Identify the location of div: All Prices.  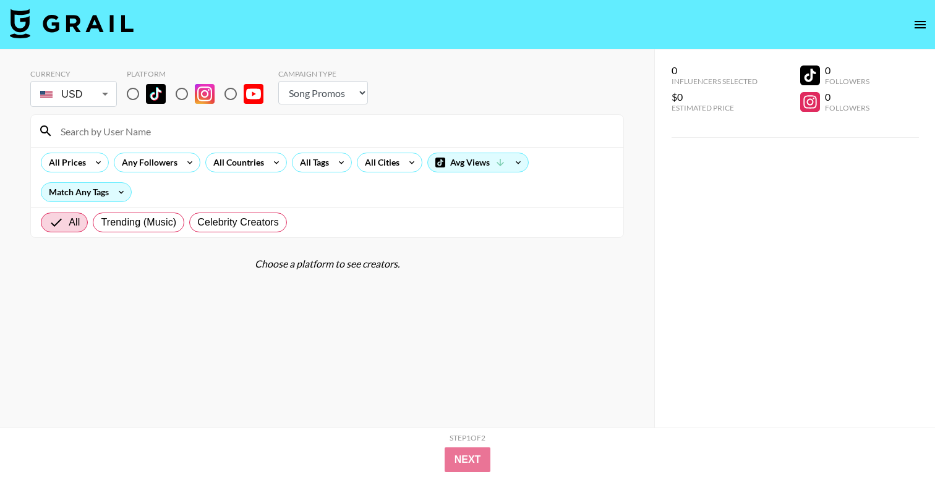
(65, 163).